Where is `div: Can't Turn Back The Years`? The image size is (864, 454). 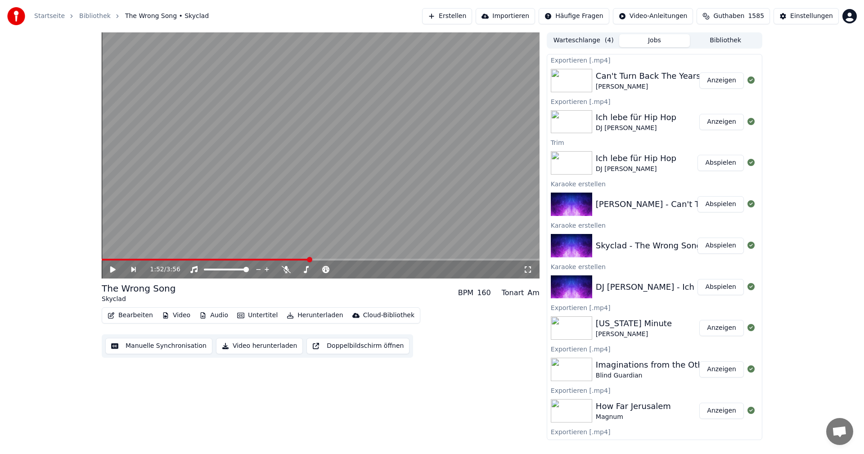
div: Can't Turn Back The Years is located at coordinates (648, 76).